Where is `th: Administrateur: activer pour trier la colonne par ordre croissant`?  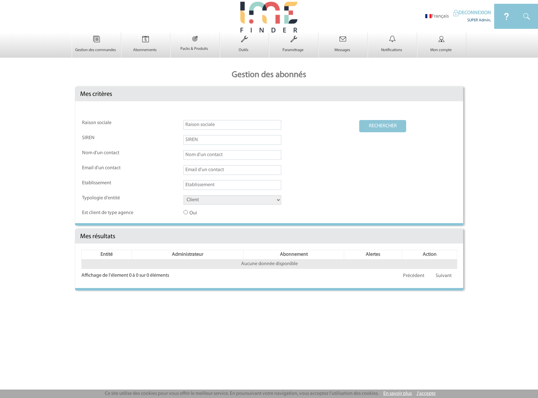 th: Administrateur: activer pour trier la colonne par ordre croissant is located at coordinates (187, 255).